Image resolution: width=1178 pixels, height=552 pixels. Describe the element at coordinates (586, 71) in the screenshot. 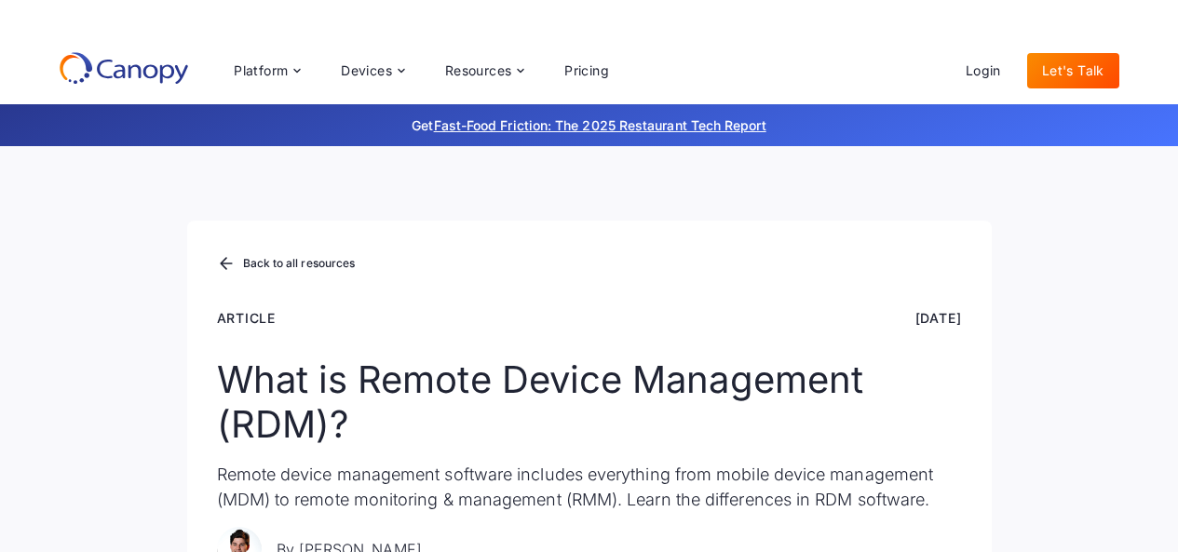

I see `a: Pricing` at that location.